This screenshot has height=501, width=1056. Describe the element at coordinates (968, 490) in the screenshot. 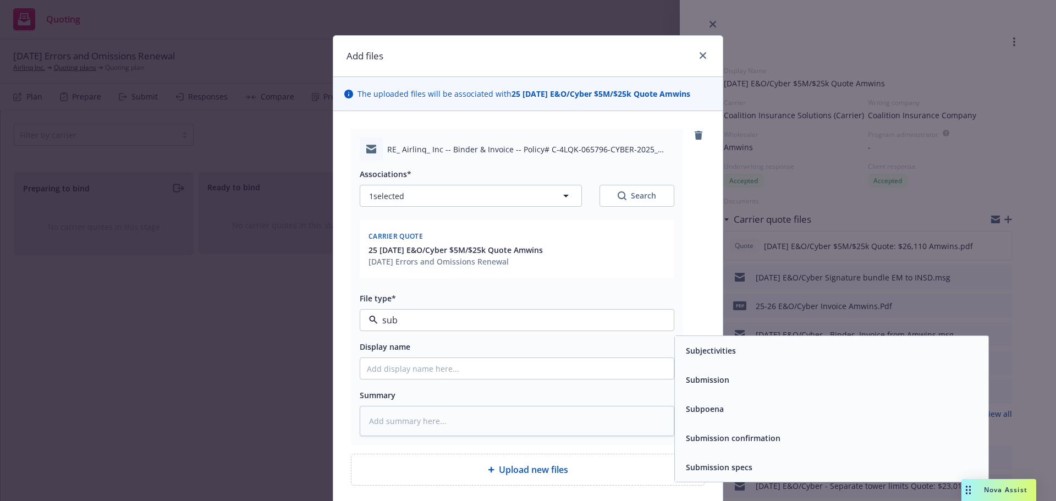

I see `div: Drag to move` at that location.